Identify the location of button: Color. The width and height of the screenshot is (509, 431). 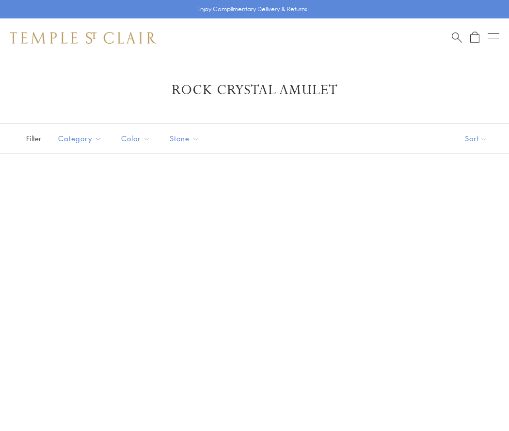
(136, 138).